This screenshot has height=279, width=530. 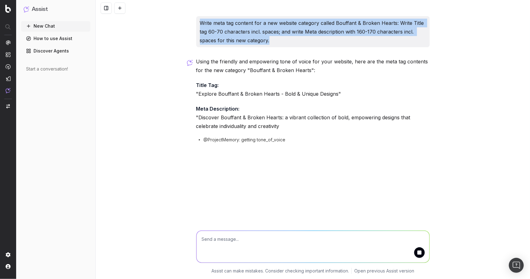 I want to click on div: Open Intercom Messenger, so click(x=516, y=265).